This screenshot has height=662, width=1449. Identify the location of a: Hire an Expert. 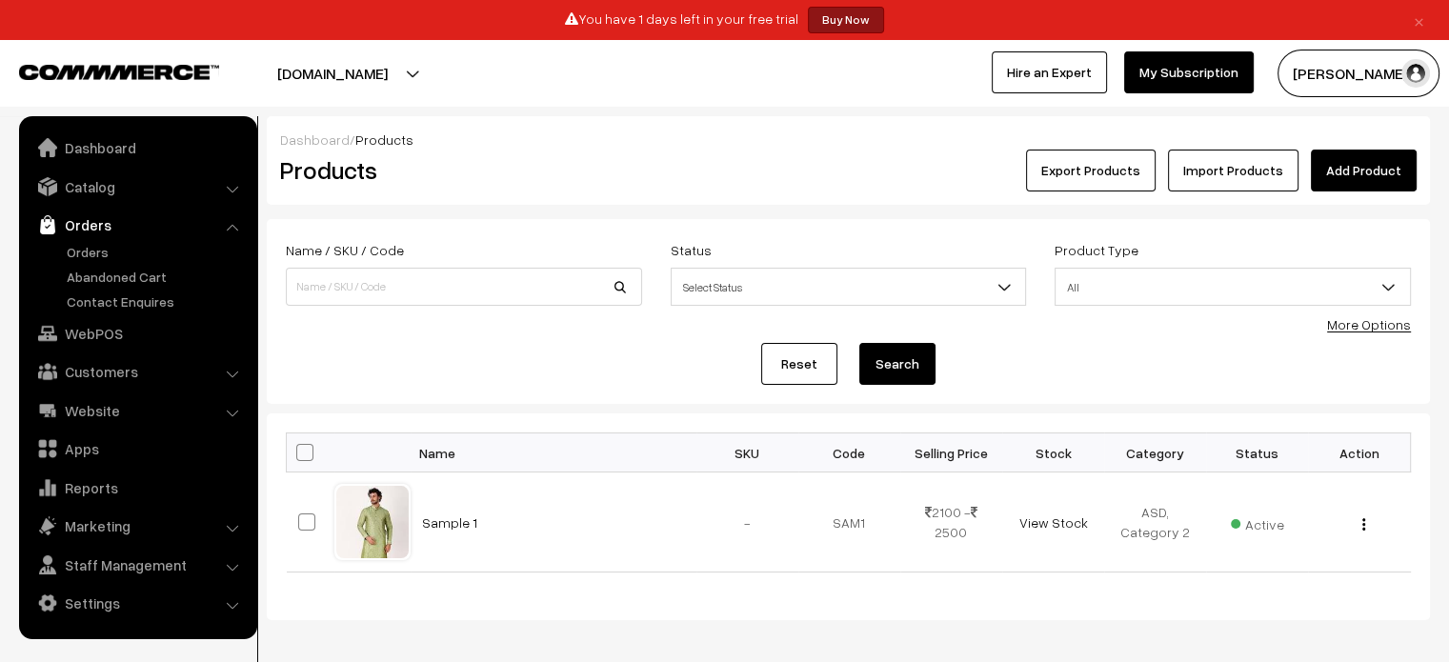
(1049, 72).